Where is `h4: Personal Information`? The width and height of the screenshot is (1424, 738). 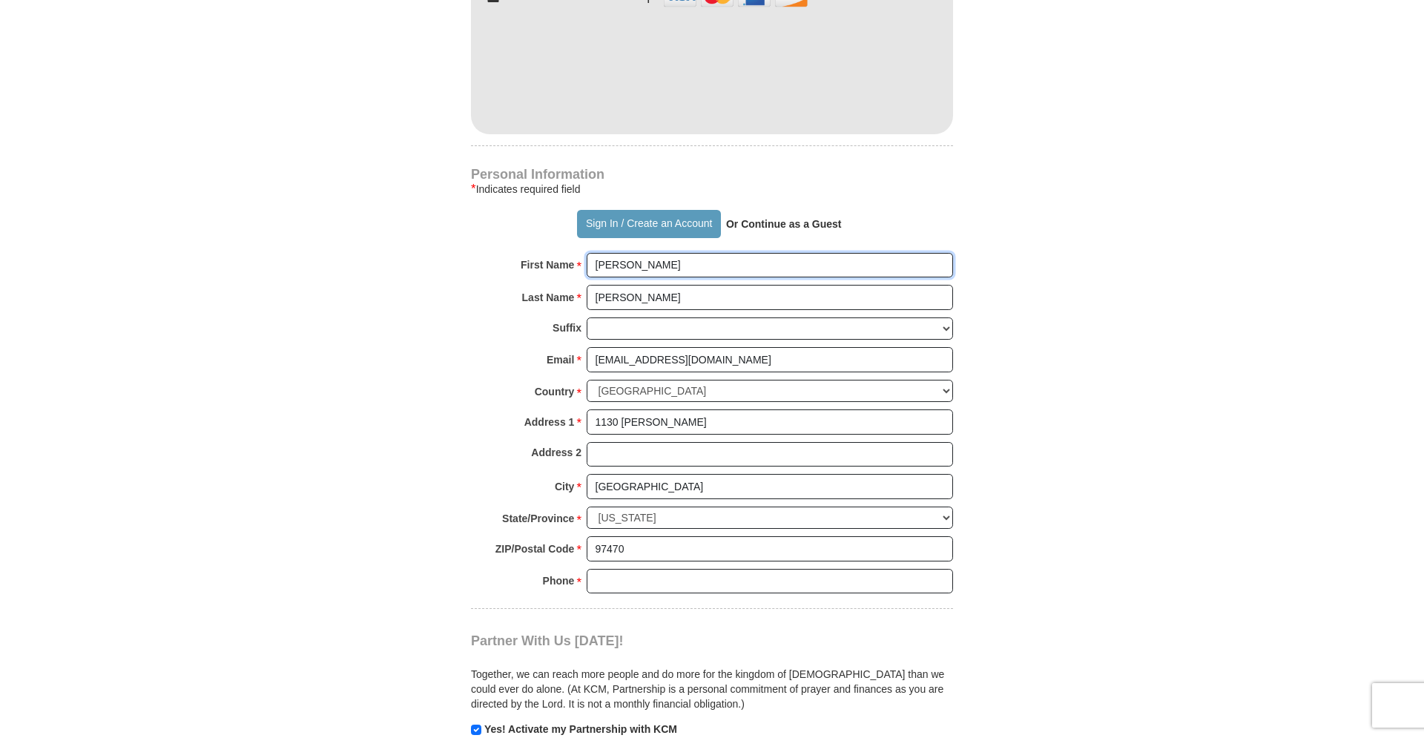
h4: Personal Information is located at coordinates (712, 174).